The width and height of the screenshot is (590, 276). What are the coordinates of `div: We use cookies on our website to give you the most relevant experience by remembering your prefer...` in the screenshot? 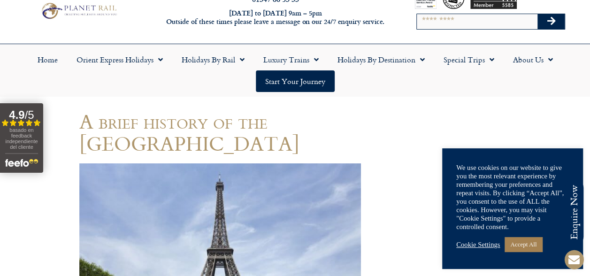 It's located at (512, 197).